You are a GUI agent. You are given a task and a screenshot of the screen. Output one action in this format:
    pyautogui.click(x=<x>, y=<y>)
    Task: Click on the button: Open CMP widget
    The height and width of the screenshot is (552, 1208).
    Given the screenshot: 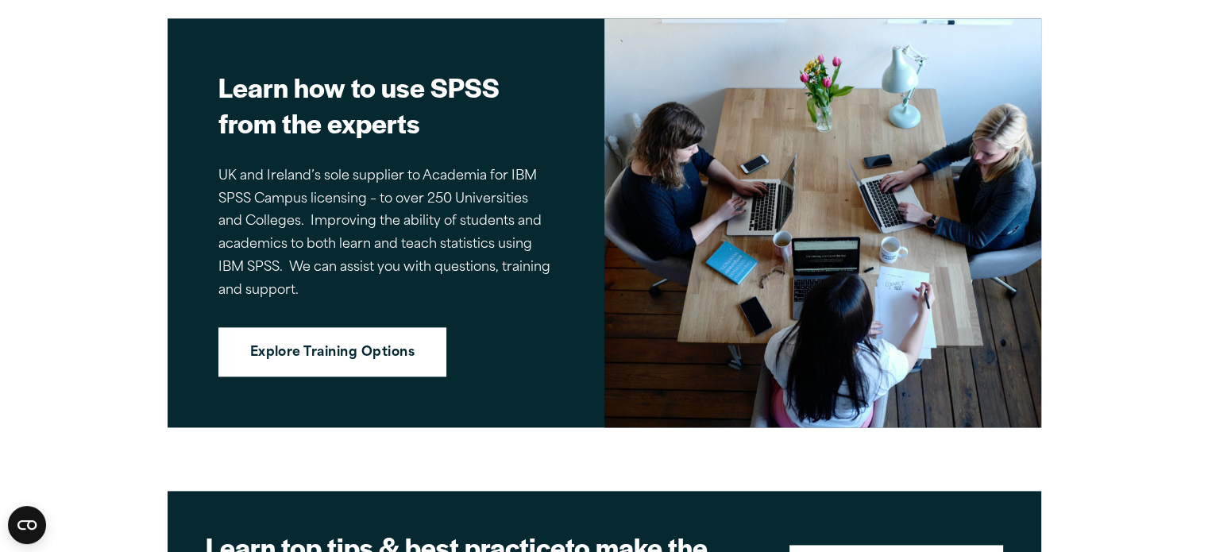 What is the action you would take?
    pyautogui.click(x=27, y=525)
    